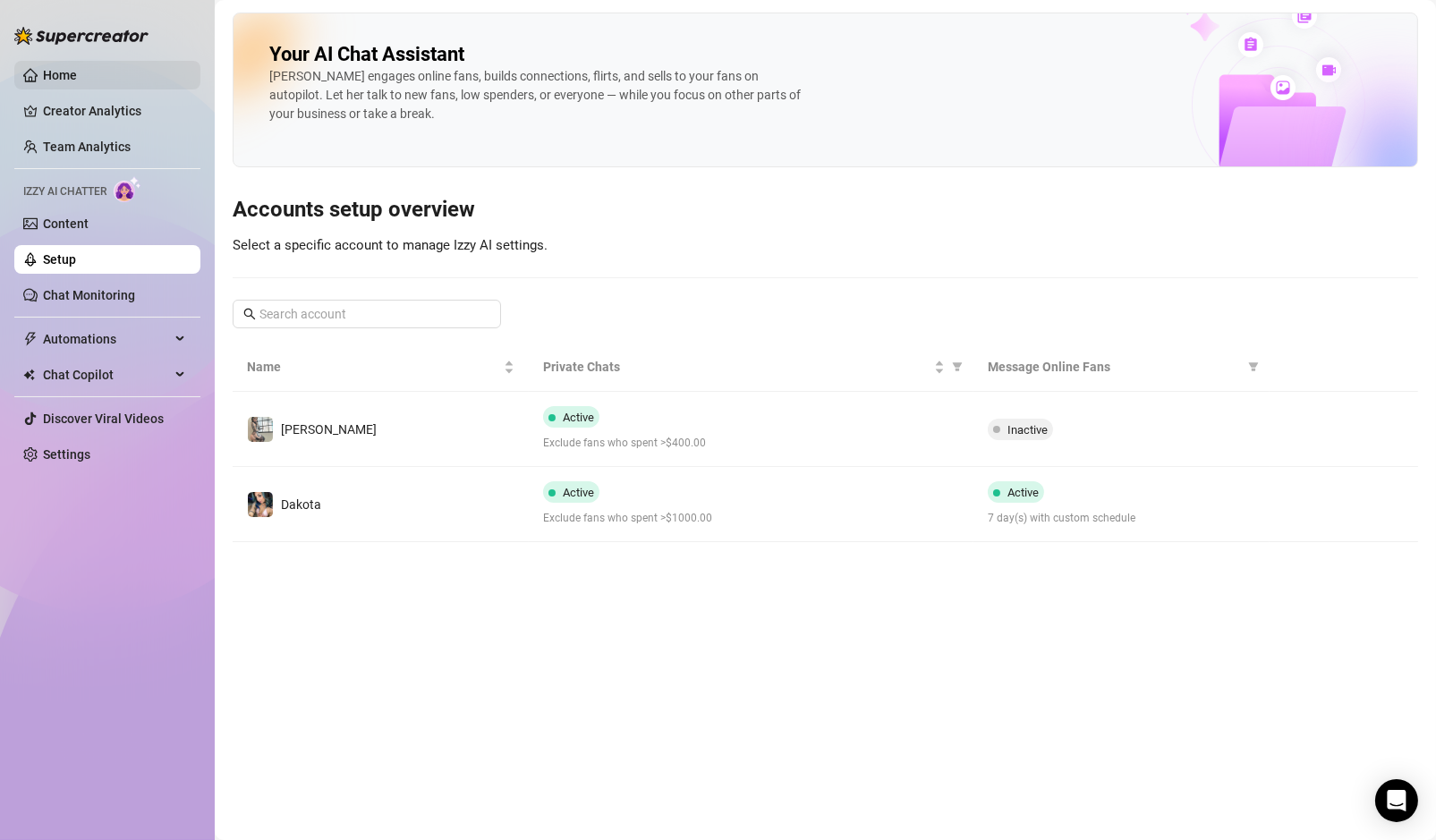  I want to click on a: Discover Viral Videos, so click(103, 419).